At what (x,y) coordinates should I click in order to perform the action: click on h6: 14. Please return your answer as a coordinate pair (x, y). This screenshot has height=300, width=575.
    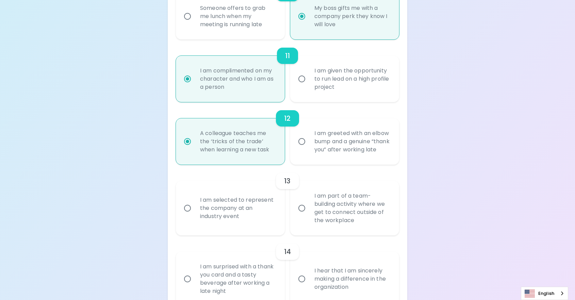
    Looking at the image, I should click on (288, 252).